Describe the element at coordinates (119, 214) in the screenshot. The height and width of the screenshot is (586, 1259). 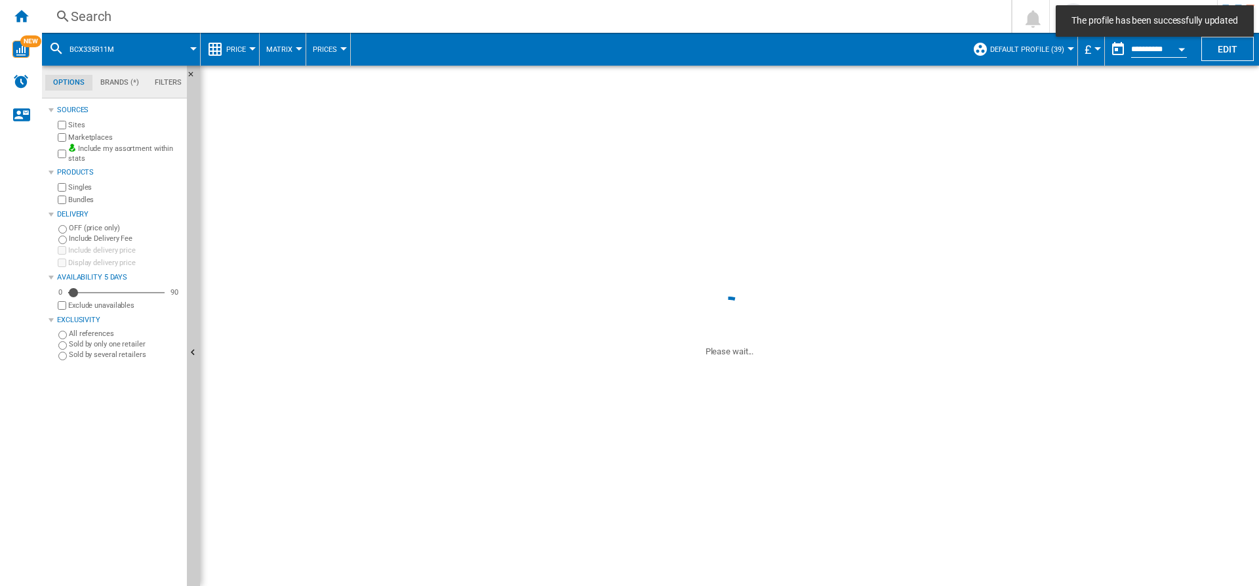
I see `div: Delivery` at that location.